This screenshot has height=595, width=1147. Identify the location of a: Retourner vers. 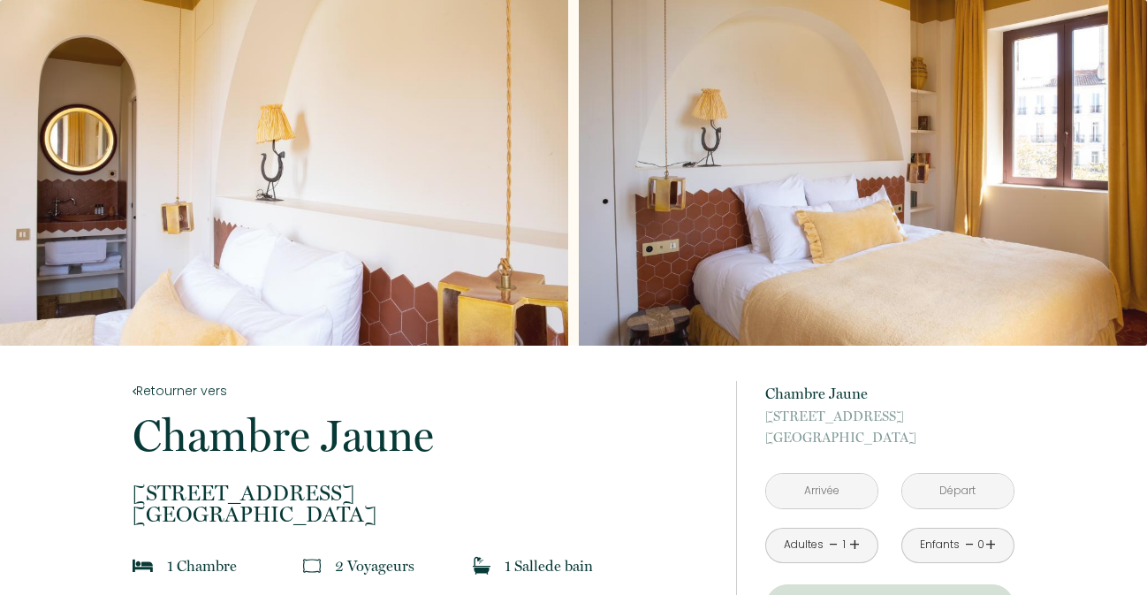
(422, 390).